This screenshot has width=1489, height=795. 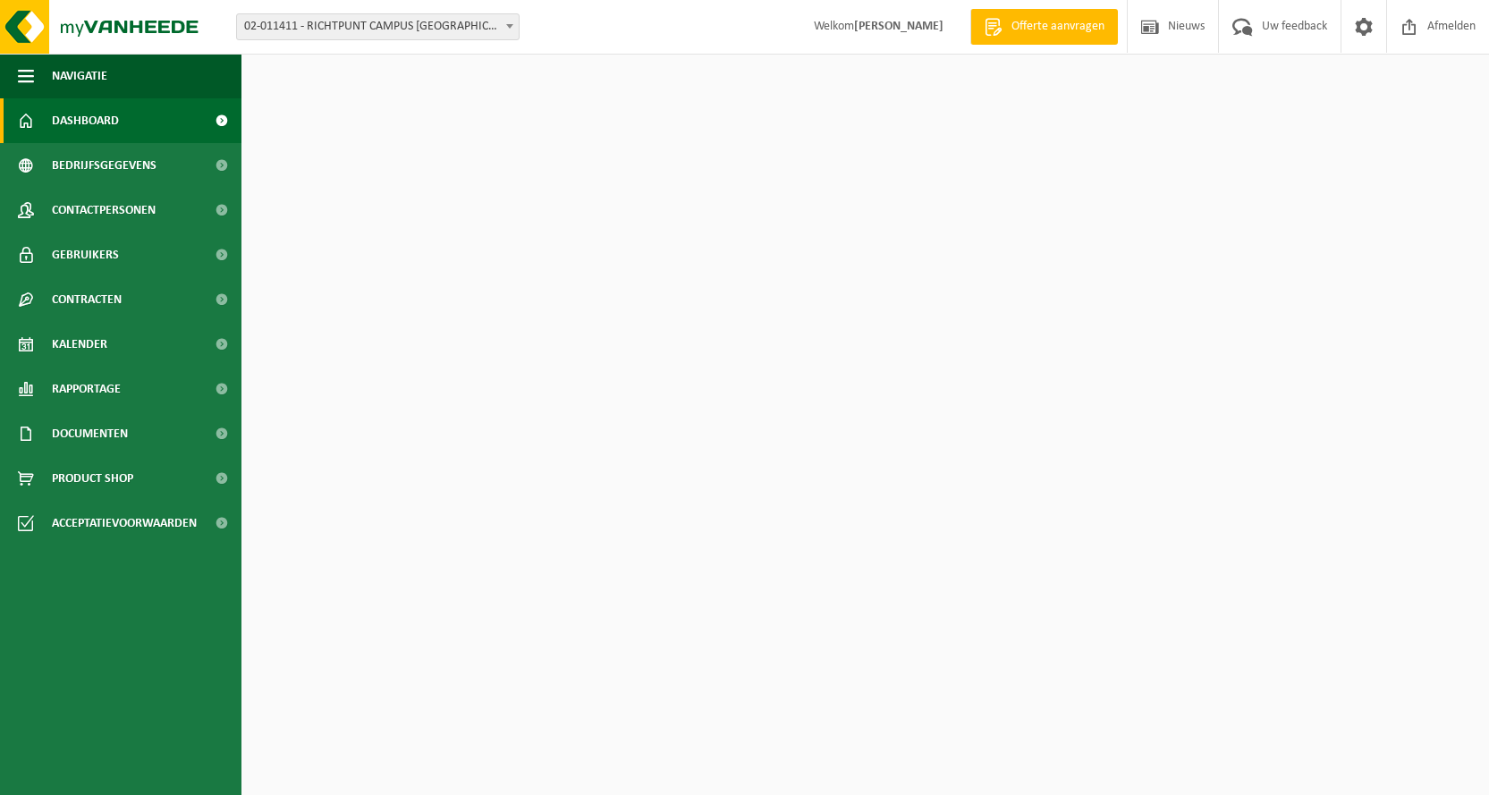 What do you see at coordinates (124, 523) in the screenshot?
I see `span: Acceptatievoorwaarden` at bounding box center [124, 523].